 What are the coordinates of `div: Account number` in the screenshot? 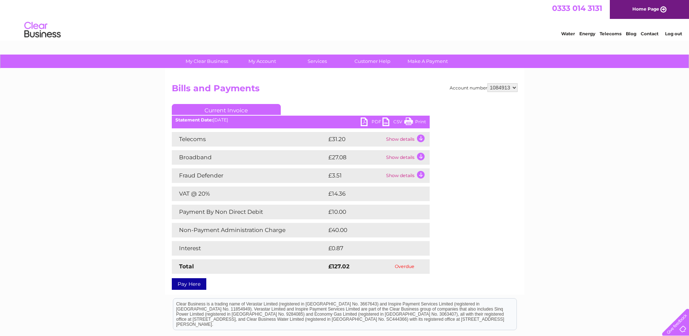 It's located at (483, 88).